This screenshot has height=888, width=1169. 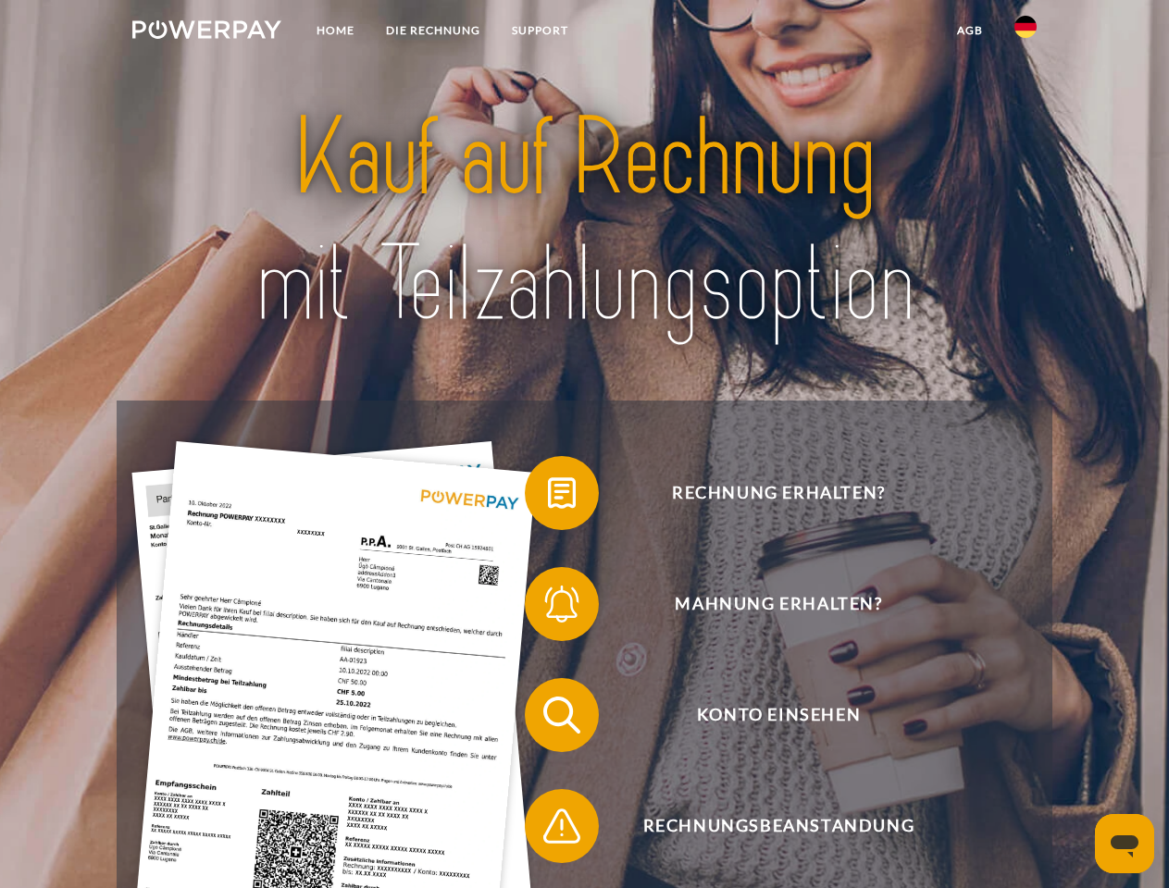 I want to click on a: SUPPORT, so click(x=539, y=31).